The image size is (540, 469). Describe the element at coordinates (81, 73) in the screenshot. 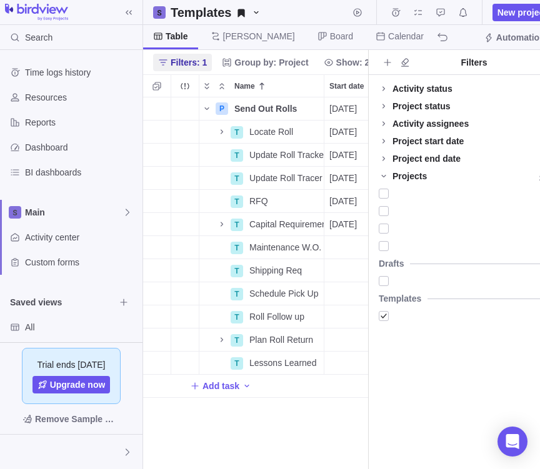

I see `span: Time logs history` at that location.